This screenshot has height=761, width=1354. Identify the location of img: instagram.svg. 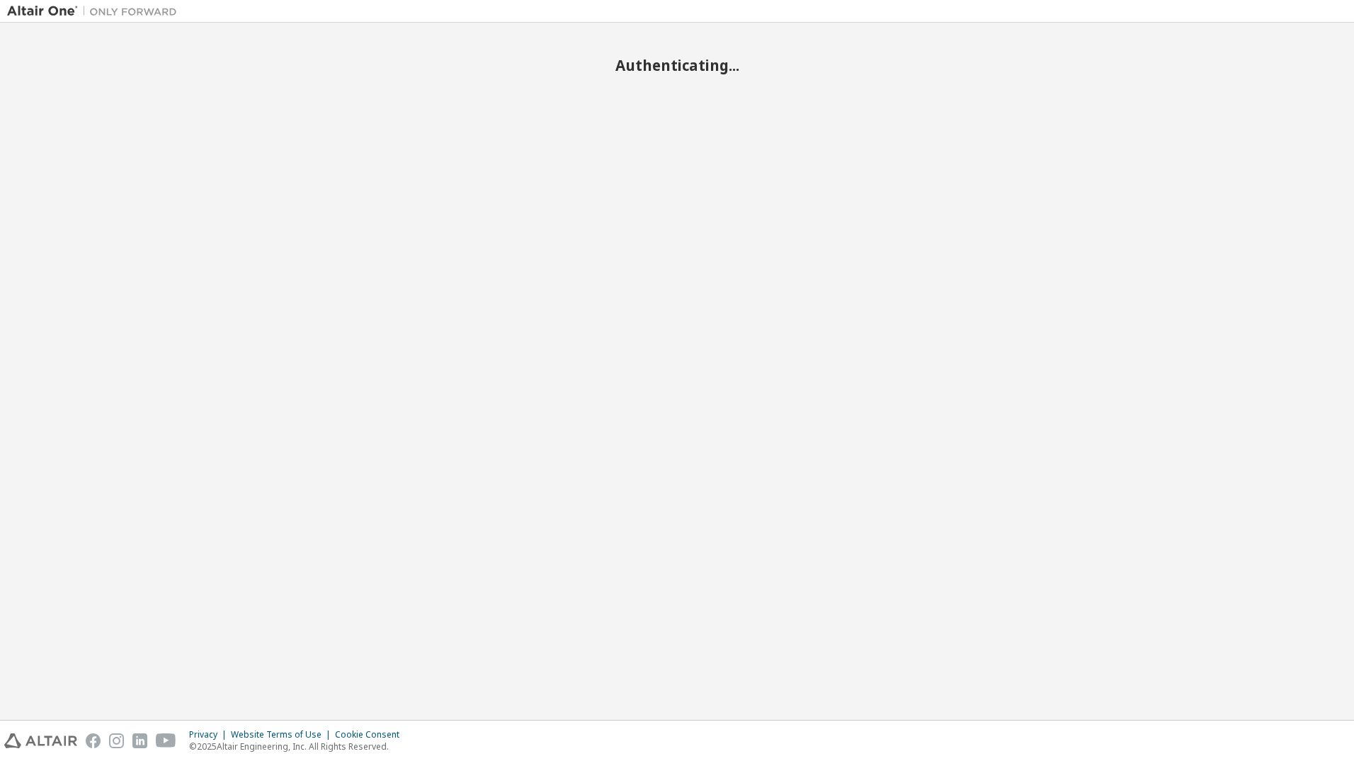
(116, 740).